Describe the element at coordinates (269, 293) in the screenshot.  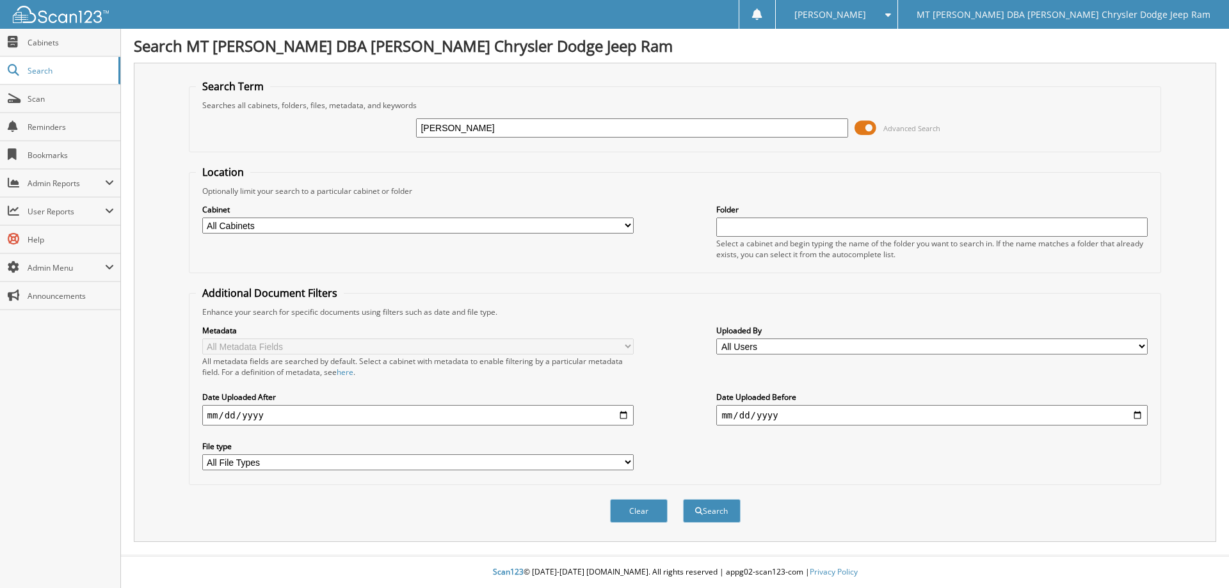
I see `legend: Additional Document Filters` at that location.